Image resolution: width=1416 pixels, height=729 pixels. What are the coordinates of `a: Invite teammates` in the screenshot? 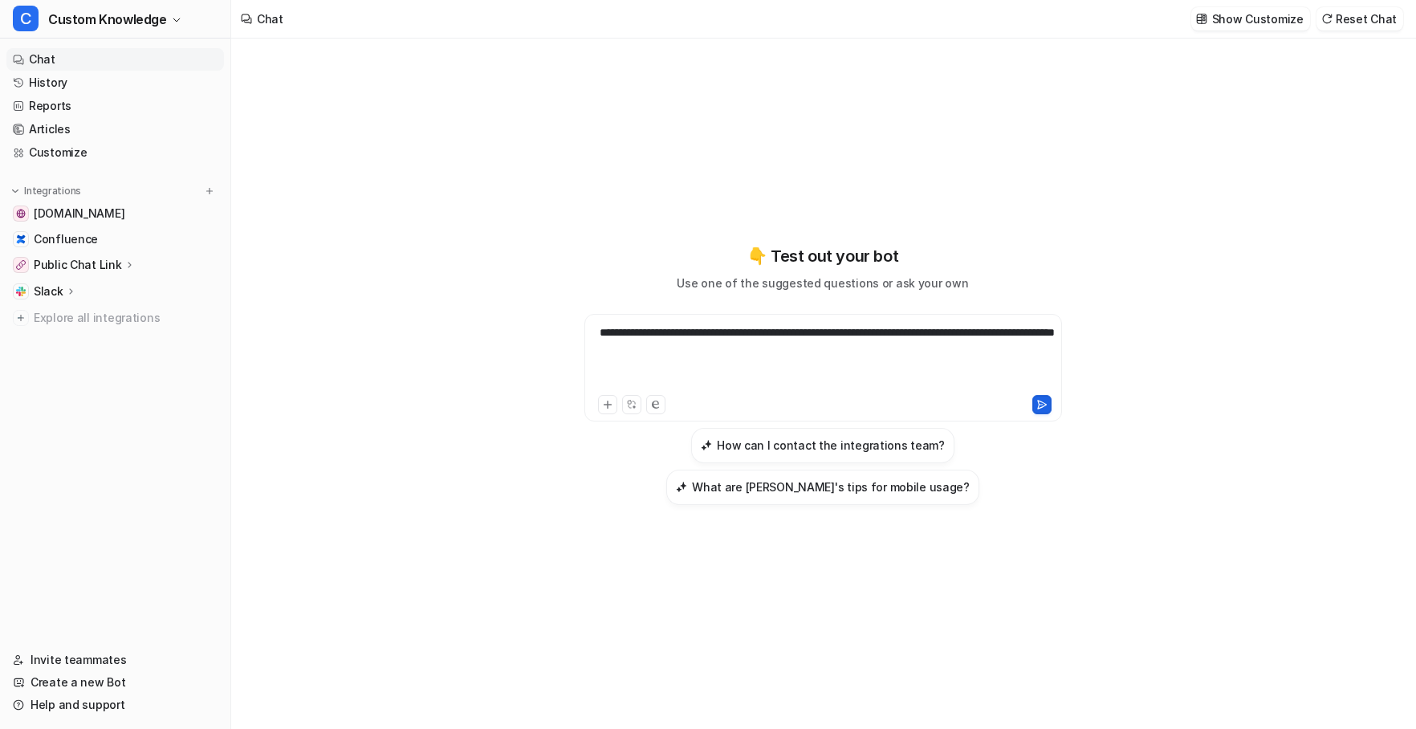 It's located at (115, 660).